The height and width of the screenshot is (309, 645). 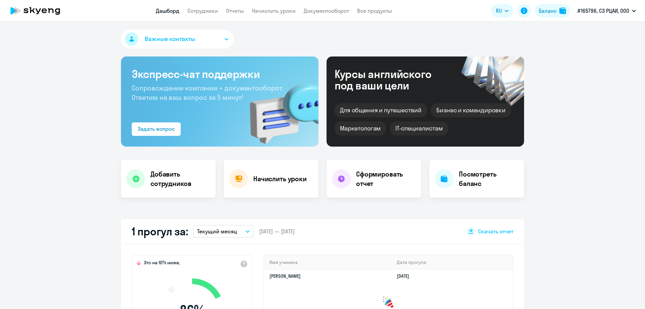 I want to click on a: Дашборд, so click(x=168, y=11).